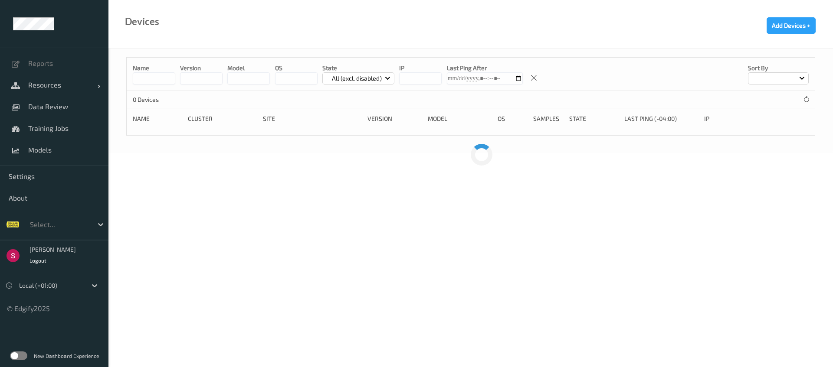 This screenshot has height=367, width=833. What do you see at coordinates (661, 119) in the screenshot?
I see `div: Last Ping (-04:00)` at bounding box center [661, 119].